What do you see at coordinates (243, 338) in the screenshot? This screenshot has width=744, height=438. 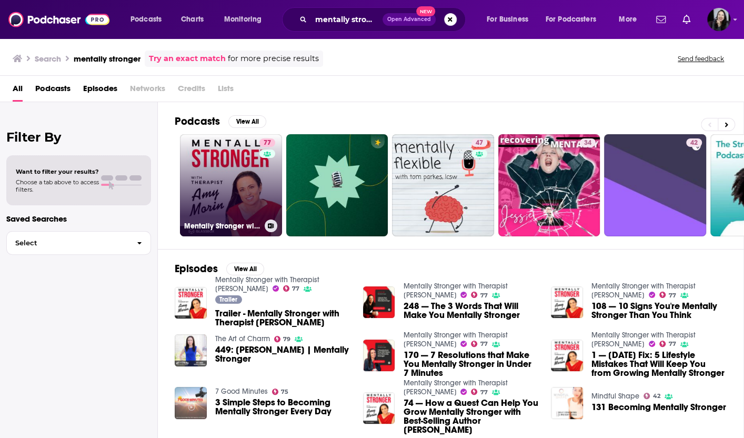 I see `a: The Art of Charm` at bounding box center [243, 338].